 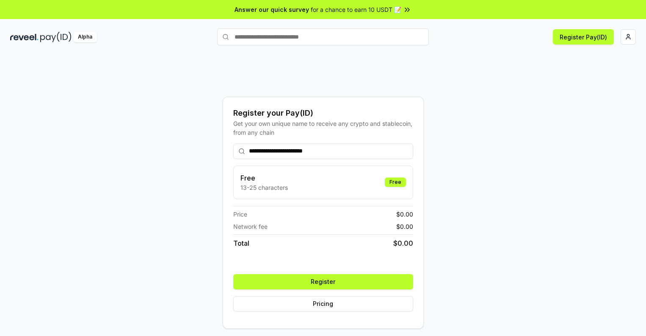 What do you see at coordinates (323, 304) in the screenshot?
I see `button: Pricing` at bounding box center [323, 304].